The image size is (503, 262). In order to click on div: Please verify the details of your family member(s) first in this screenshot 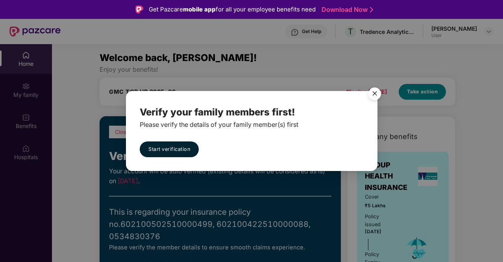, I will do `click(252, 124)`.